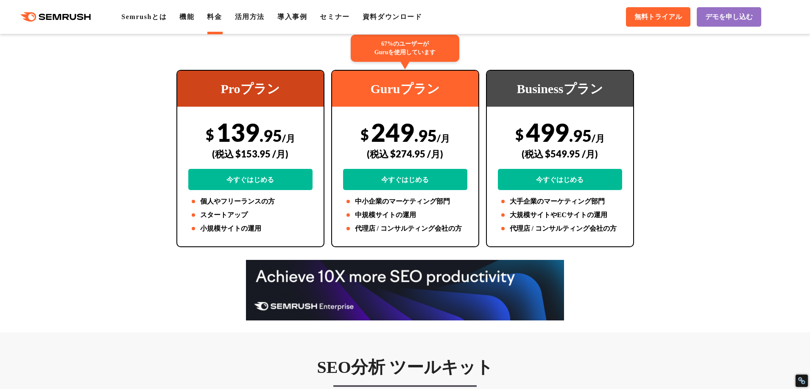 This screenshot has height=389, width=810. What do you see at coordinates (559, 89) in the screenshot?
I see `div: Businessプラン` at bounding box center [559, 89].